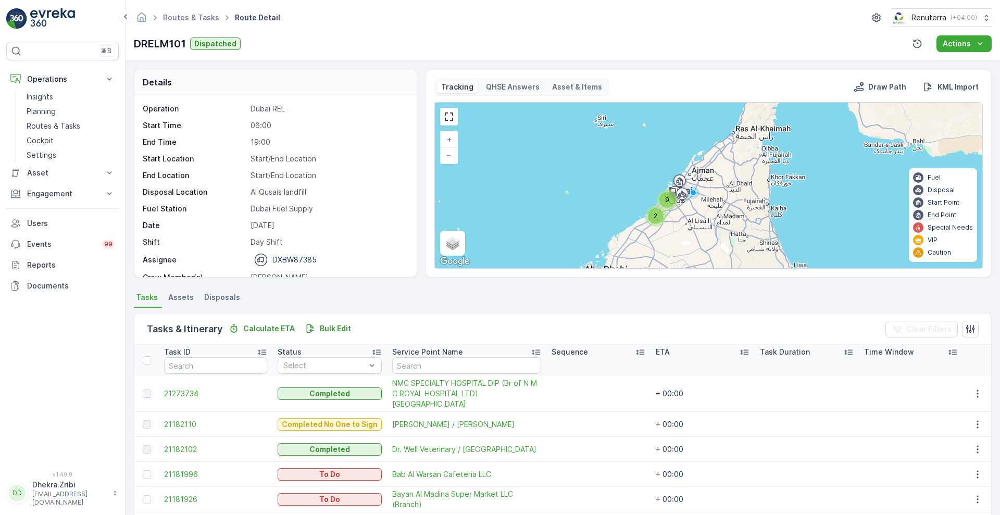  I want to click on span: 21273734, so click(216, 394).